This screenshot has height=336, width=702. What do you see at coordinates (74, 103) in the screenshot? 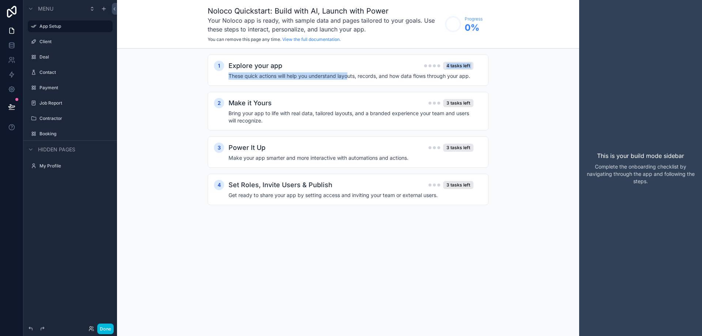
I see `label: Job Report` at bounding box center [74, 103].